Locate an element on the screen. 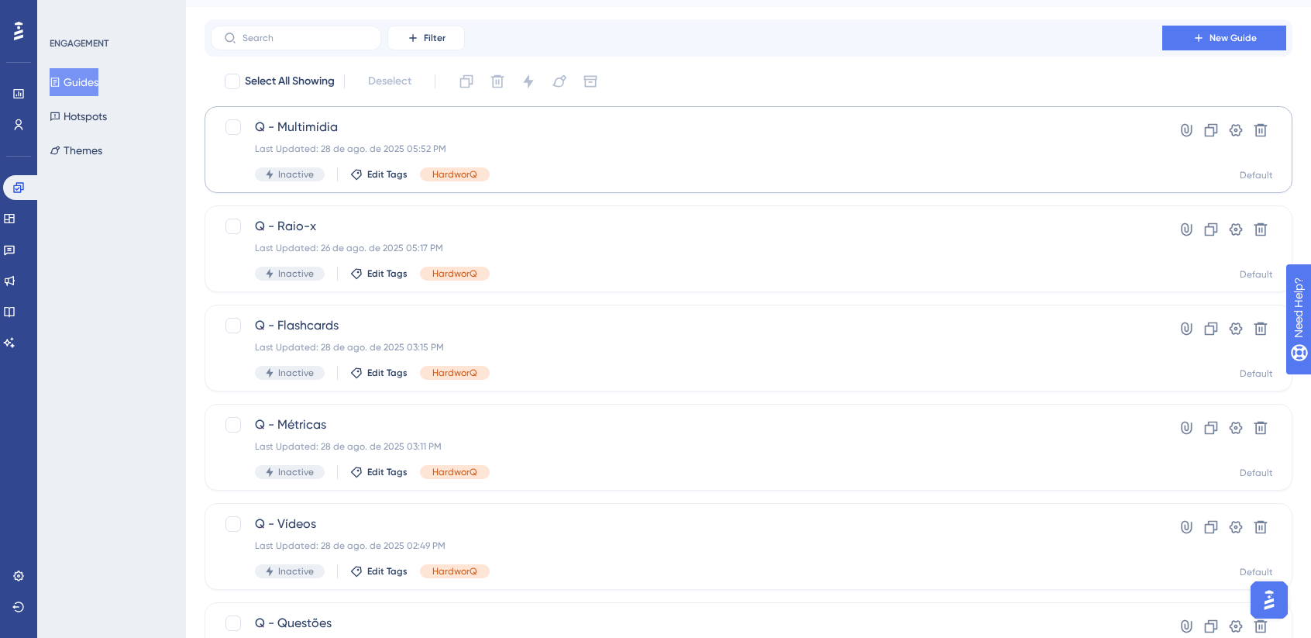  span: Q - Raio-x is located at coordinates (686, 226).